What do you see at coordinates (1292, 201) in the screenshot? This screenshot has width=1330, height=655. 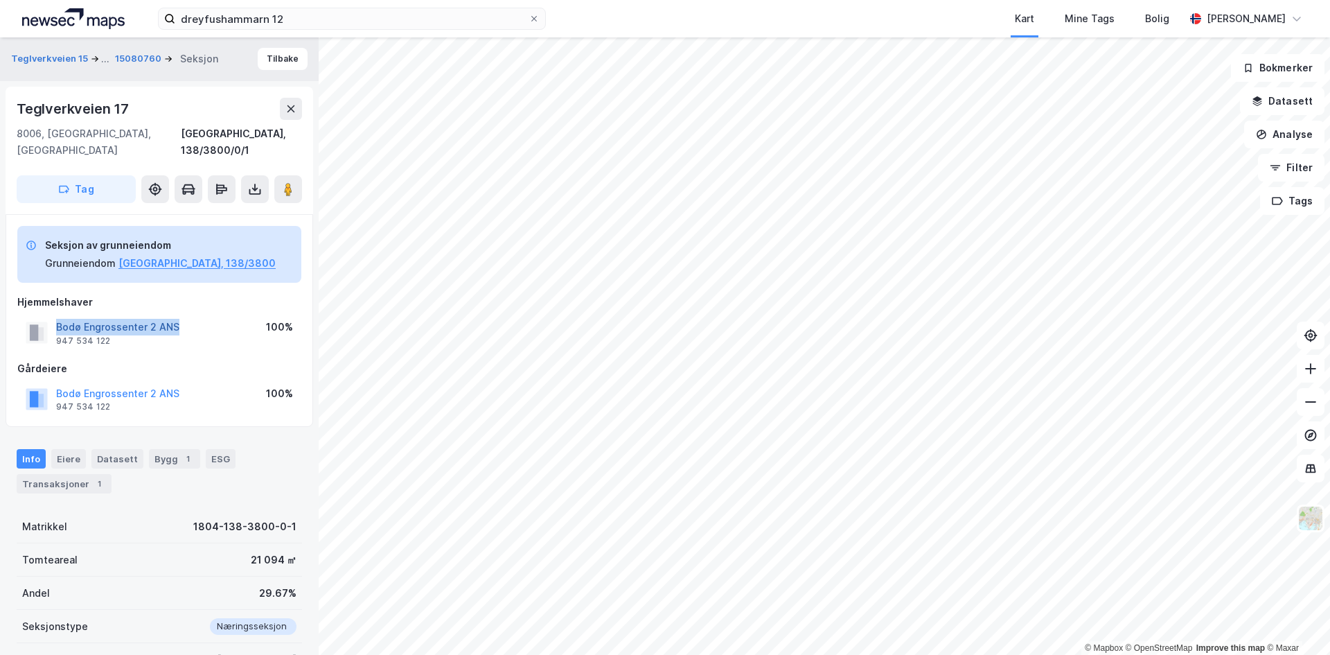 I see `button: Tags` at bounding box center [1292, 201].